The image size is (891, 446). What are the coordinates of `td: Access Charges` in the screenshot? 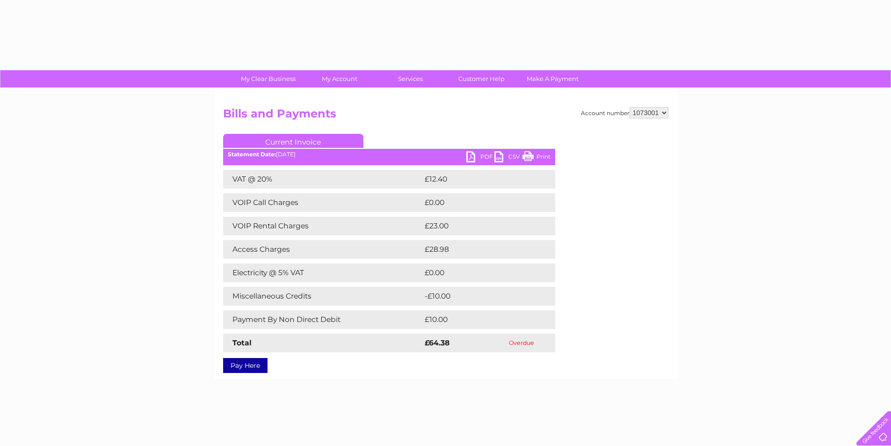 It's located at (323, 249).